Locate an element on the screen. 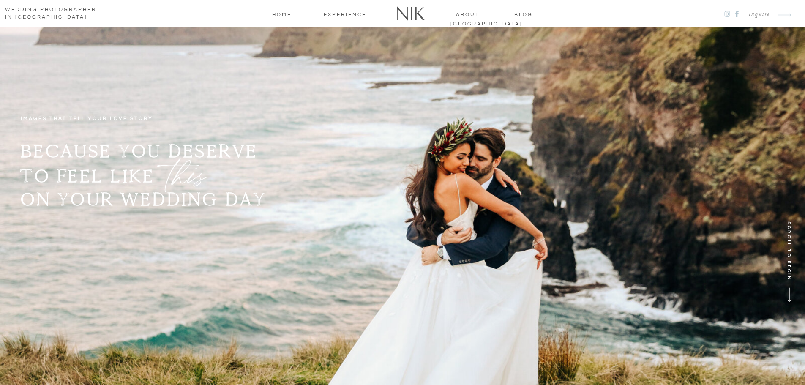 The image size is (805, 385). h2: this is located at coordinates (198, 169).